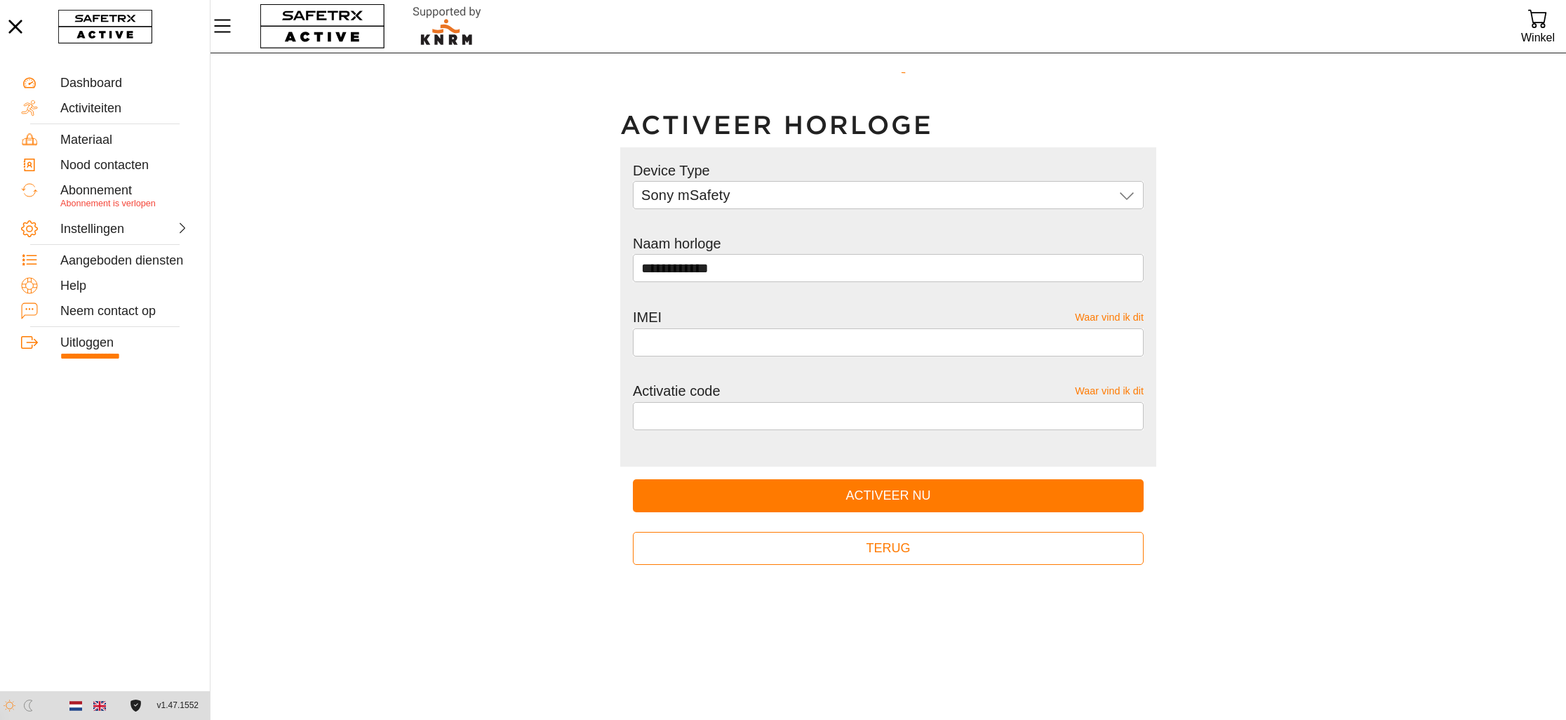  I want to click on h1: Activeer horloge, so click(888, 126).